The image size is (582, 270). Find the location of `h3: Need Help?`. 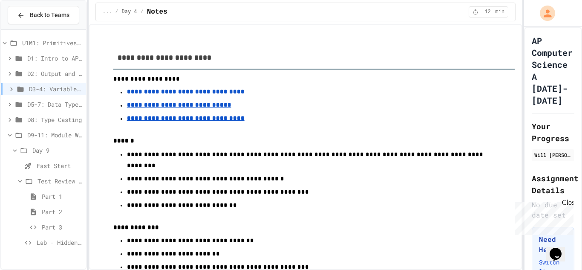

h3: Need Help? is located at coordinates (553, 244).